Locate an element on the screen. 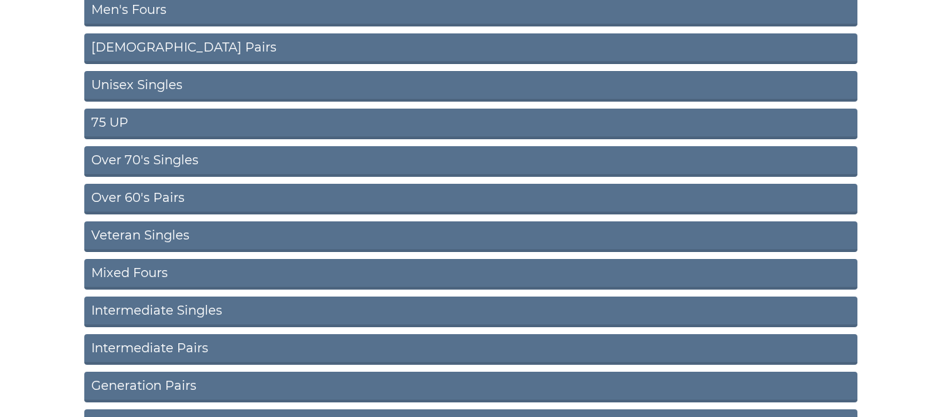  a: Intermediate Pairs is located at coordinates (471, 349).